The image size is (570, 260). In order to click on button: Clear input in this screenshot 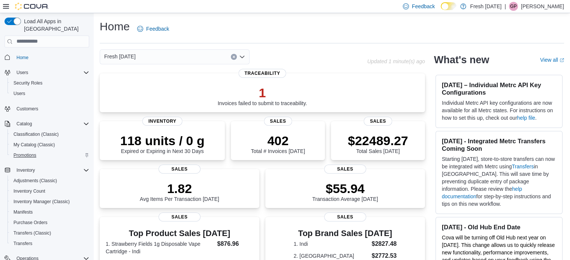, I will do `click(234, 57)`.